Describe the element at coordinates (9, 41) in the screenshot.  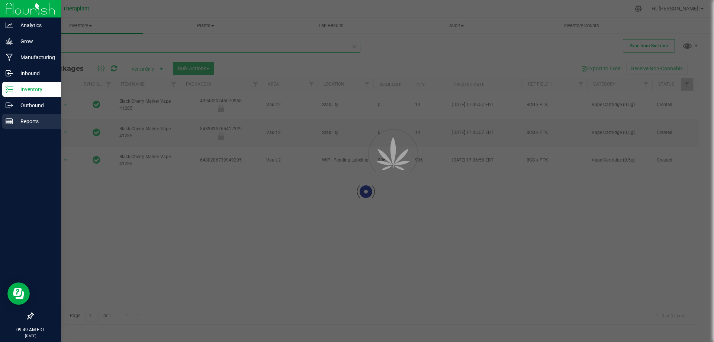
I see `inline-svg: Grow` at that location.